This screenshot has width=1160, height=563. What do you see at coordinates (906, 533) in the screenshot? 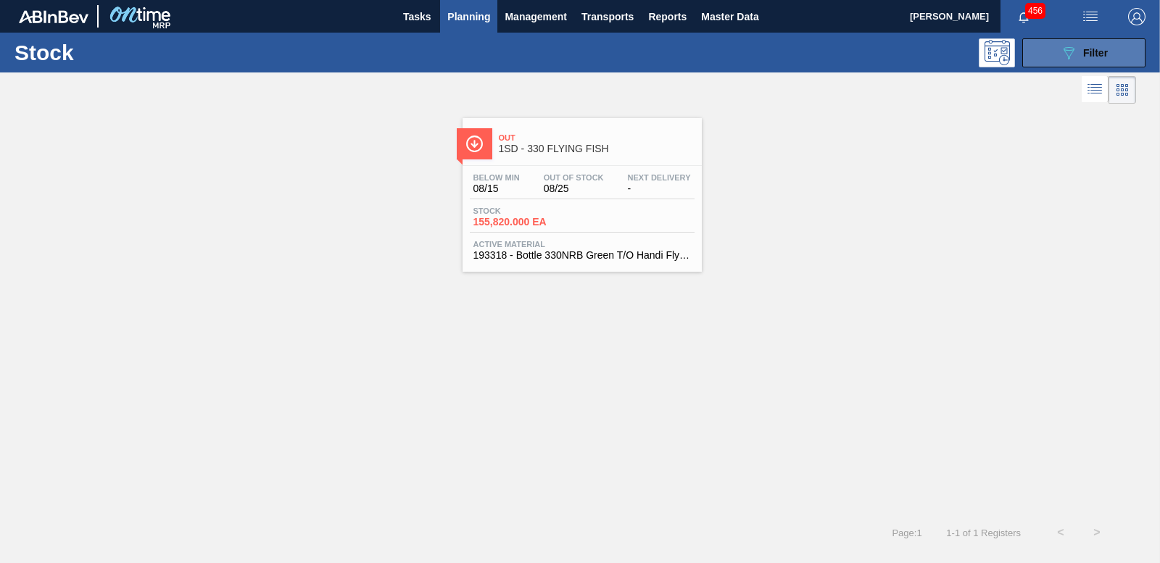
I see `span: Page : 1` at bounding box center [906, 533].